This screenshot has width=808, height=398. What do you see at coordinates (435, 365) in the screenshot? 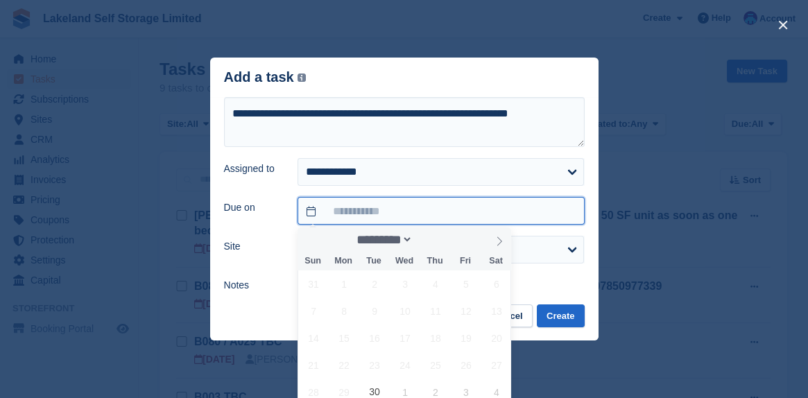
I see `span: September 25, 2025` at bounding box center [435, 365].